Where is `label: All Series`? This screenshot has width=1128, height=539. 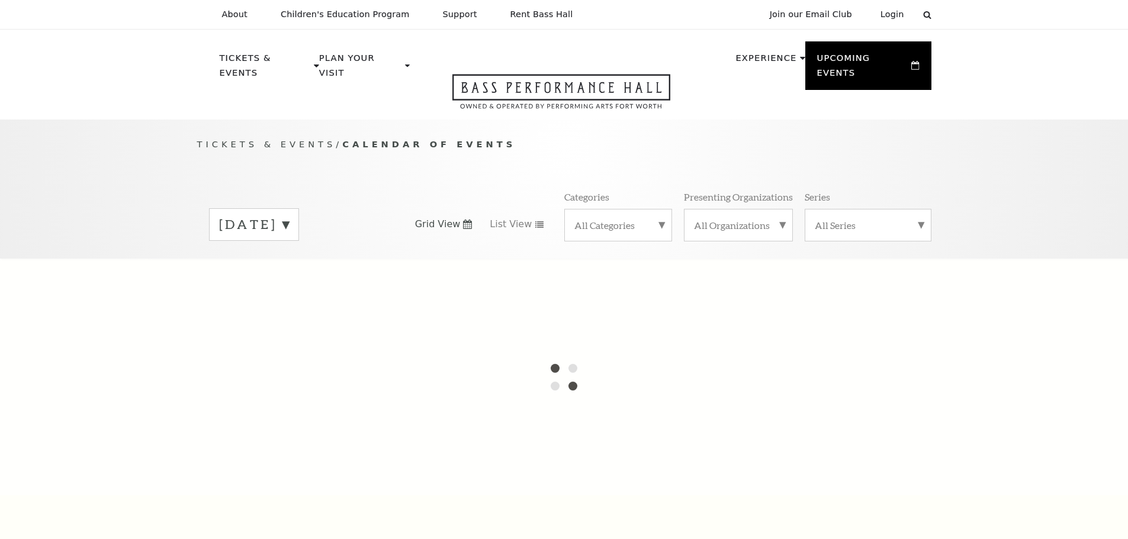
label: All Series is located at coordinates (868, 225).